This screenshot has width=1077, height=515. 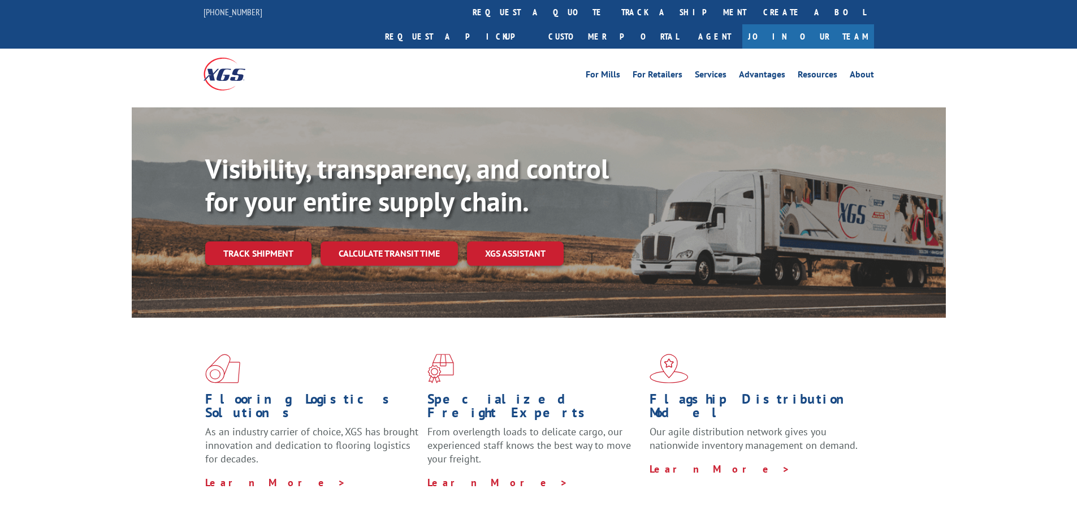 What do you see at coordinates (862, 76) in the screenshot?
I see `a: About` at bounding box center [862, 76].